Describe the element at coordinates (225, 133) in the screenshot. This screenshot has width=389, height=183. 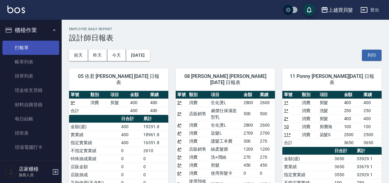
I see `td: 染髮L` at that location.